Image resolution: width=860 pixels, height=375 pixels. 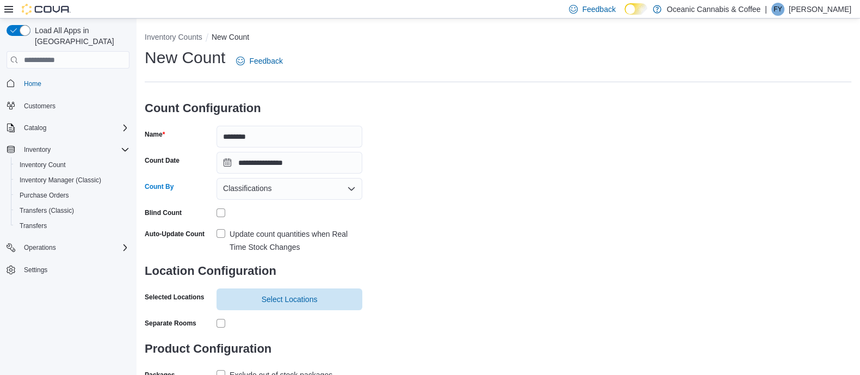 I want to click on a: Settings, so click(x=35, y=270).